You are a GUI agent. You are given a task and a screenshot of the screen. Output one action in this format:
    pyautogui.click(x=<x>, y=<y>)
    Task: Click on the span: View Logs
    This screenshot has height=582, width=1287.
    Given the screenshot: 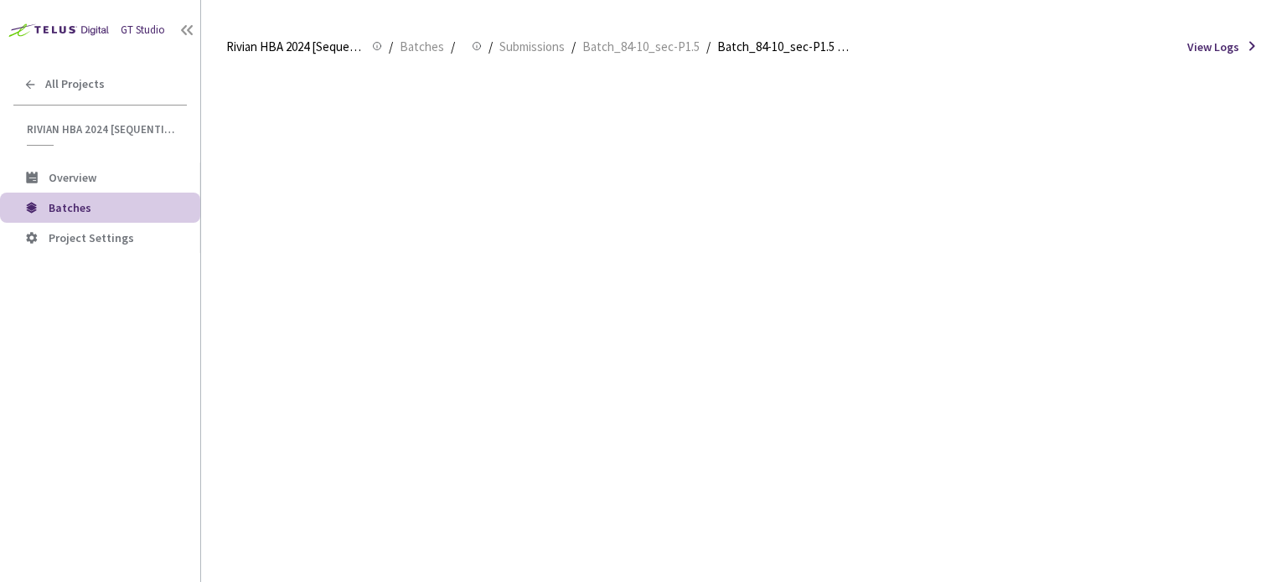 What is the action you would take?
    pyautogui.click(x=1213, y=47)
    